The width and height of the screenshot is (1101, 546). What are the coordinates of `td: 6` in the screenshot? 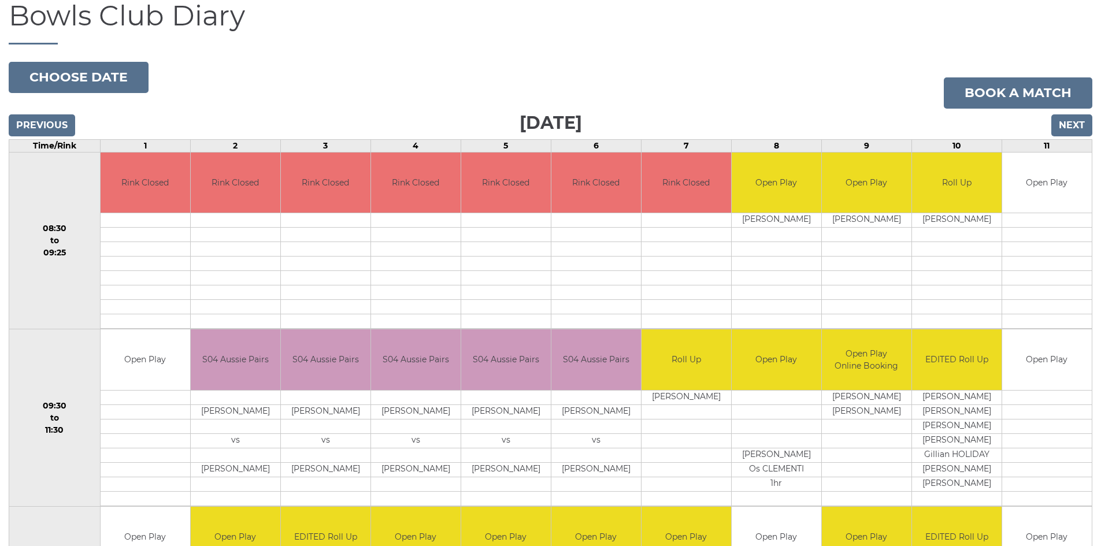 It's located at (596, 146).